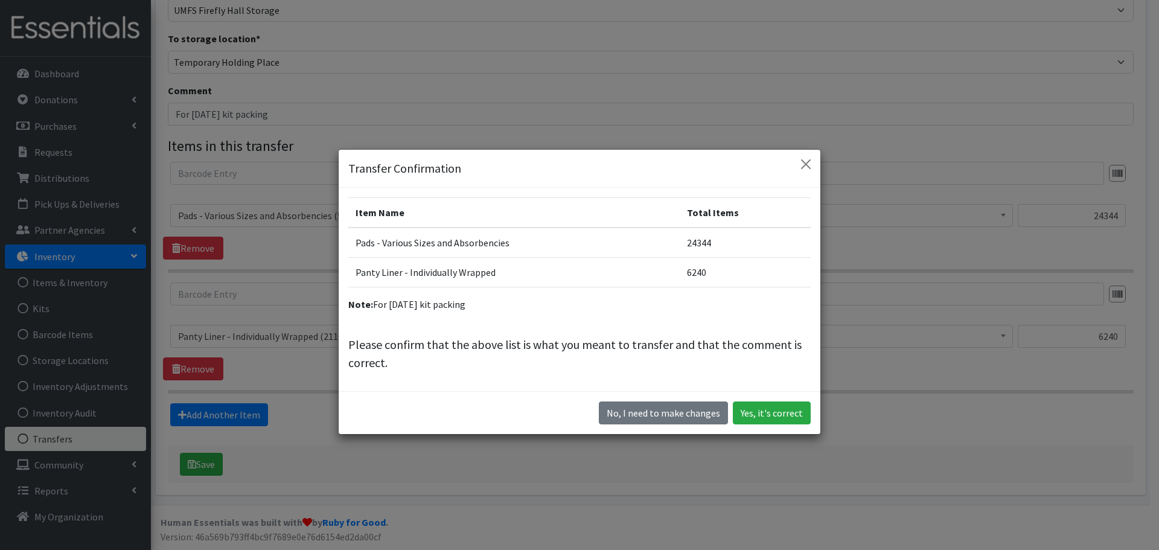 This screenshot has width=1159, height=550. What do you see at coordinates (514, 243) in the screenshot?
I see `td: Pads - Various Sizes and Absorbencies` at bounding box center [514, 243].